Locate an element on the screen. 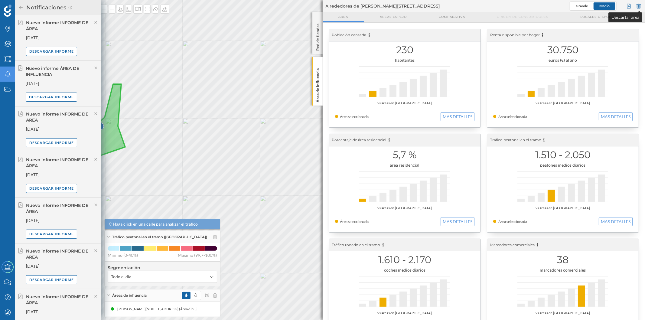  div: Nuevo informe ÁREA DE INFLUENCIA is located at coordinates (58, 71).